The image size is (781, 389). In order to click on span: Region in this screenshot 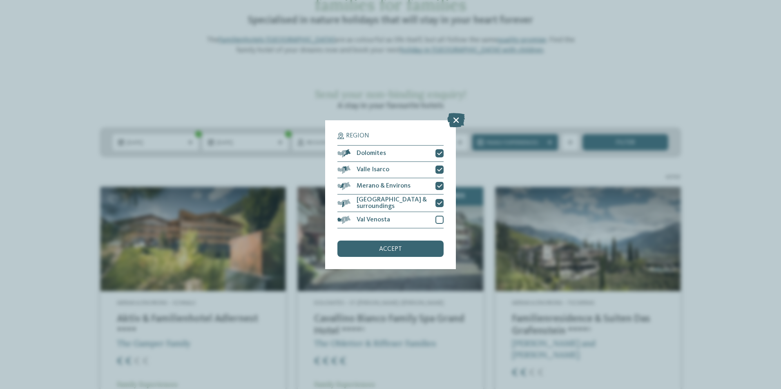, I will do `click(357, 136)`.